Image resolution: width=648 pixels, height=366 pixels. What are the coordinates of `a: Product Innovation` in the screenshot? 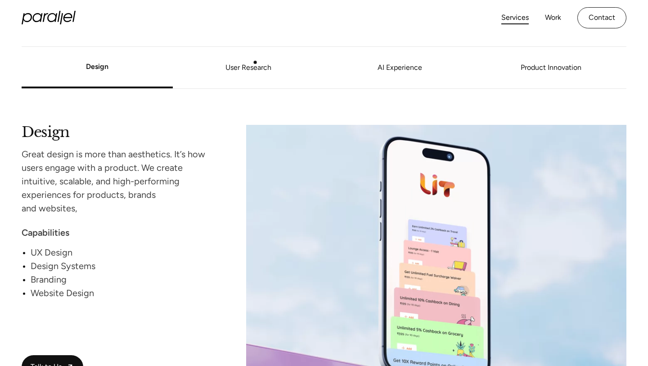 It's located at (551, 68).